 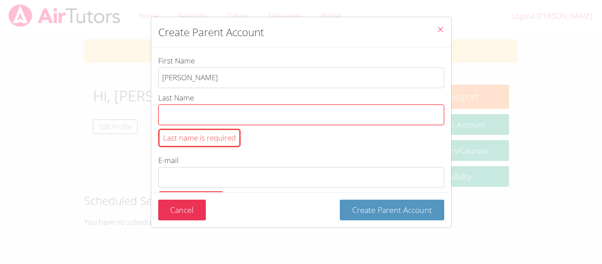 I want to click on button: Create Parent Account, so click(x=392, y=210).